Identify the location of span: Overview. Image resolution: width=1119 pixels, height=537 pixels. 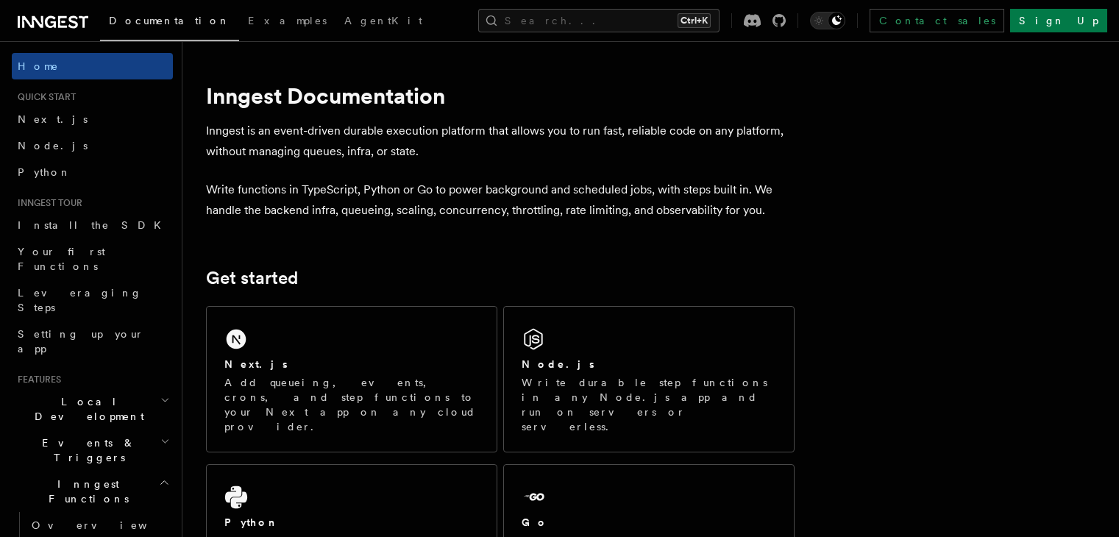
(107, 525).